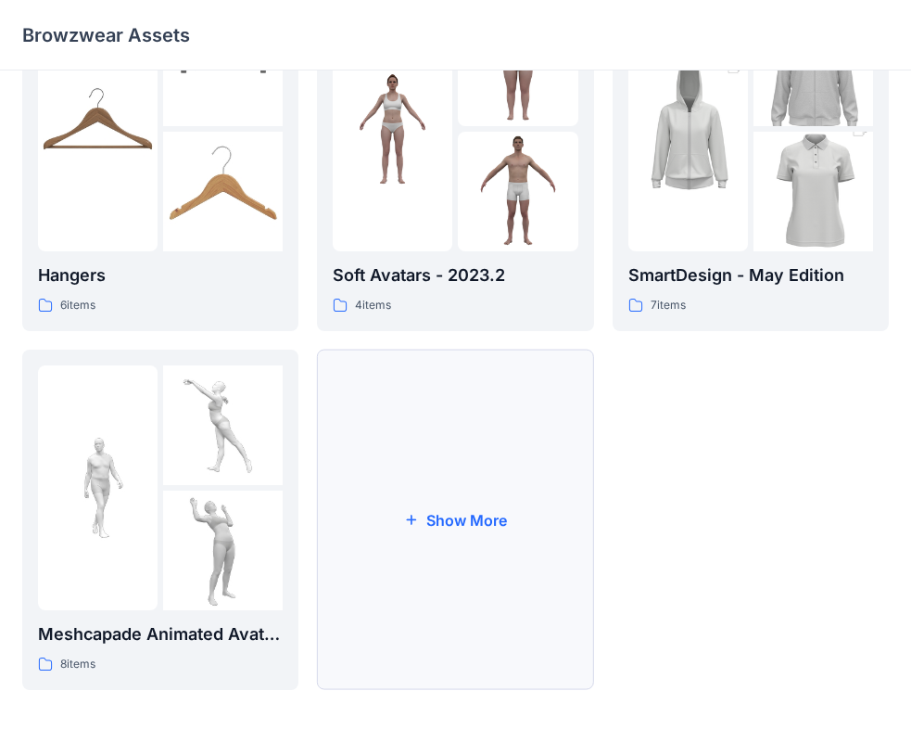 Image resolution: width=911 pixels, height=742 pixels. What do you see at coordinates (160, 519) in the screenshot?
I see `a: folder 1folder 2folder 3Meshcapade Animated Avatars8items` at bounding box center [160, 519].